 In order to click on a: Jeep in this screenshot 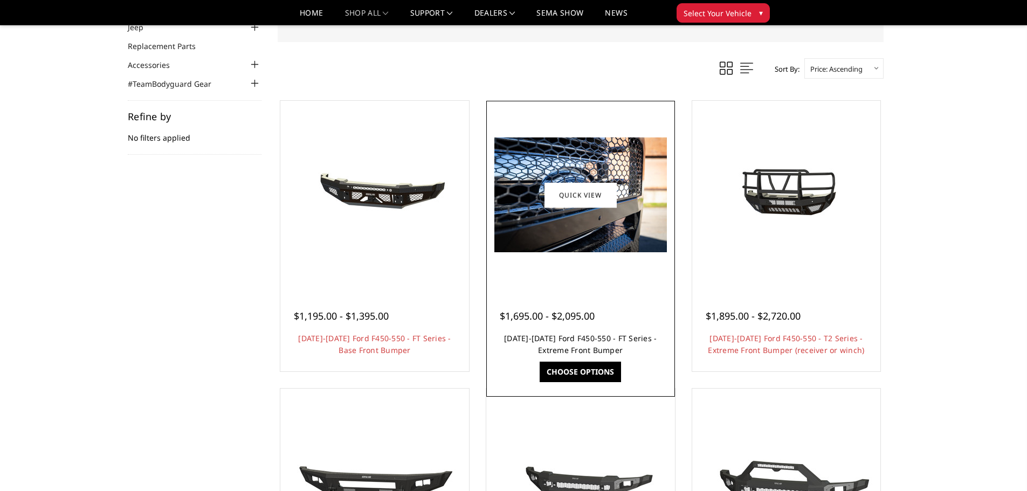, I will do `click(142, 27)`.